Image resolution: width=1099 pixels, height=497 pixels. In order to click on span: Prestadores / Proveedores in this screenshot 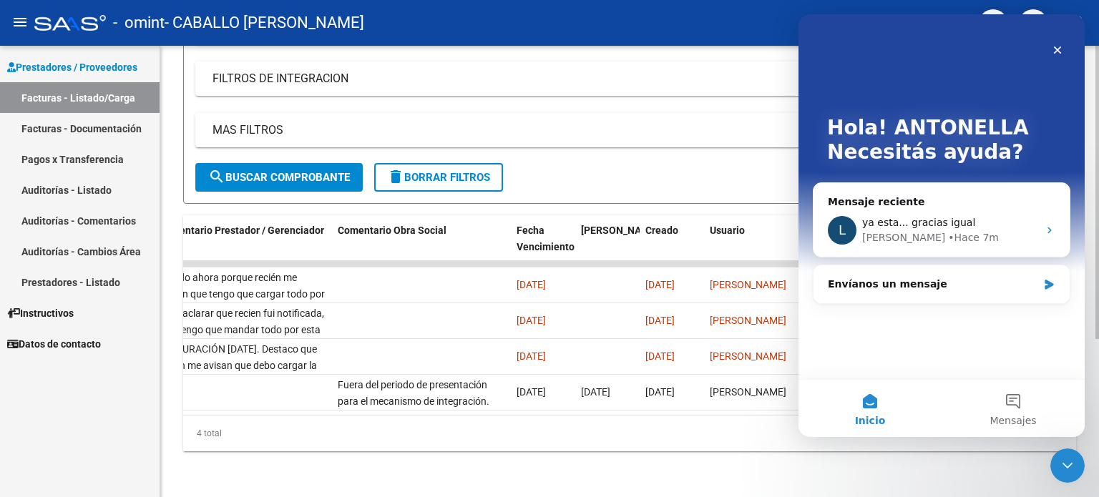, I will do `click(72, 67)`.